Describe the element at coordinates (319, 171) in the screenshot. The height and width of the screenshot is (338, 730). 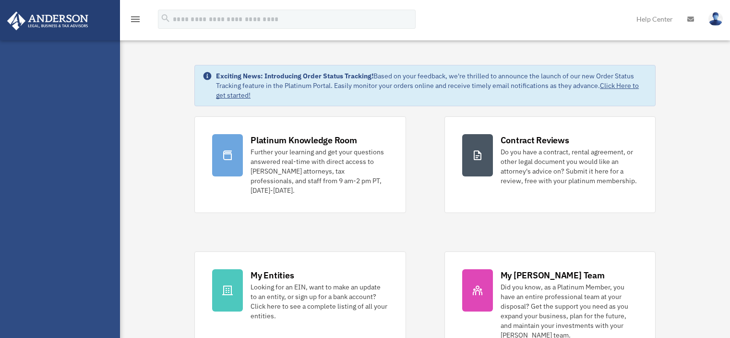
I see `div: Further your learning and get your questions answered real-time with direct access to [PERSON_NAM...` at that location.